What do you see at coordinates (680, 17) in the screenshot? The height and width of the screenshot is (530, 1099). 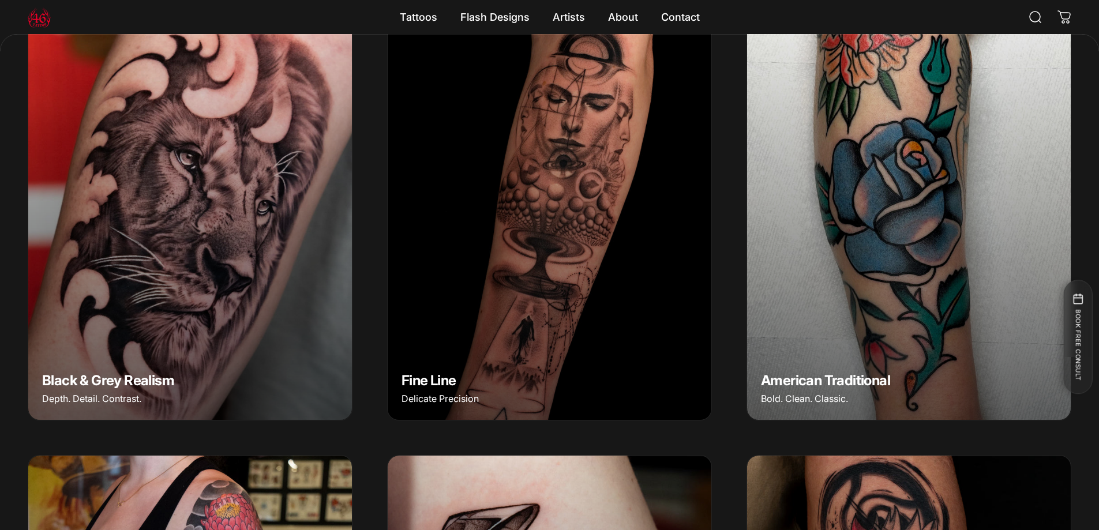 I see `a: Contact` at bounding box center [680, 17].